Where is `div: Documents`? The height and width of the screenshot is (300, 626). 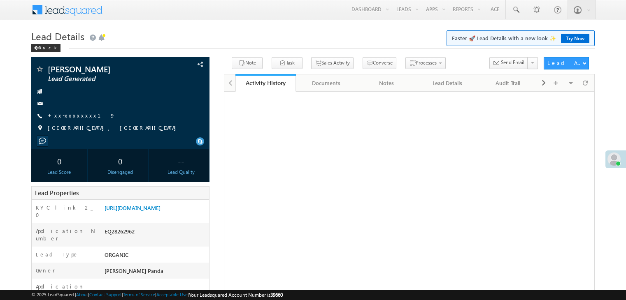 div: Documents is located at coordinates (325, 83).